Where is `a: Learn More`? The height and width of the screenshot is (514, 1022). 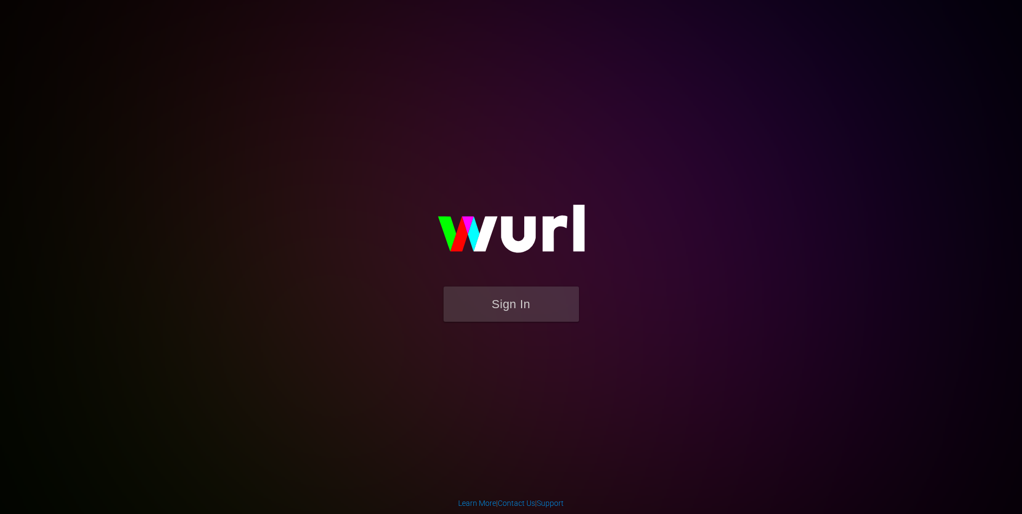 a: Learn More is located at coordinates (477, 503).